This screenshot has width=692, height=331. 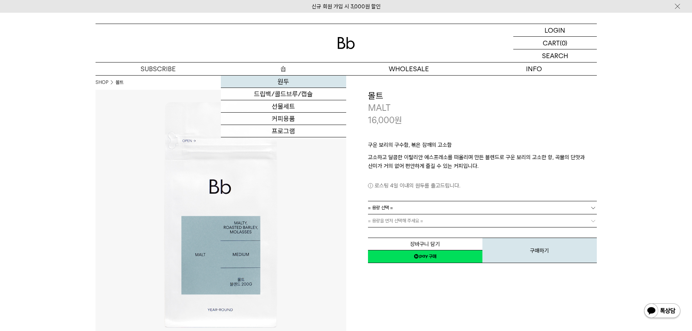 What do you see at coordinates (662, 311) in the screenshot?
I see `img: 카카오톡 채널 1:1 채팅 버튼` at bounding box center [662, 311].